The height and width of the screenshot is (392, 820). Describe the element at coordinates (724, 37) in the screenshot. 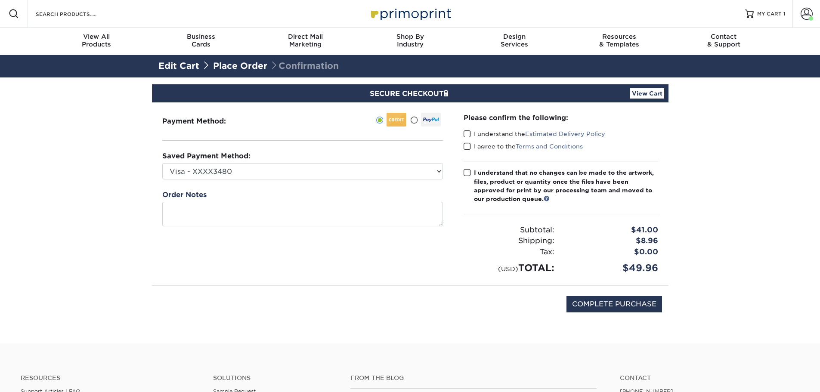

I see `span: Contact` at that location.